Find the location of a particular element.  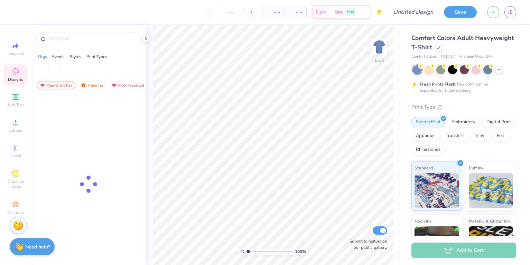

span: Comfort Colors Adult Heavyweight T-Shirt is located at coordinates (463, 43).